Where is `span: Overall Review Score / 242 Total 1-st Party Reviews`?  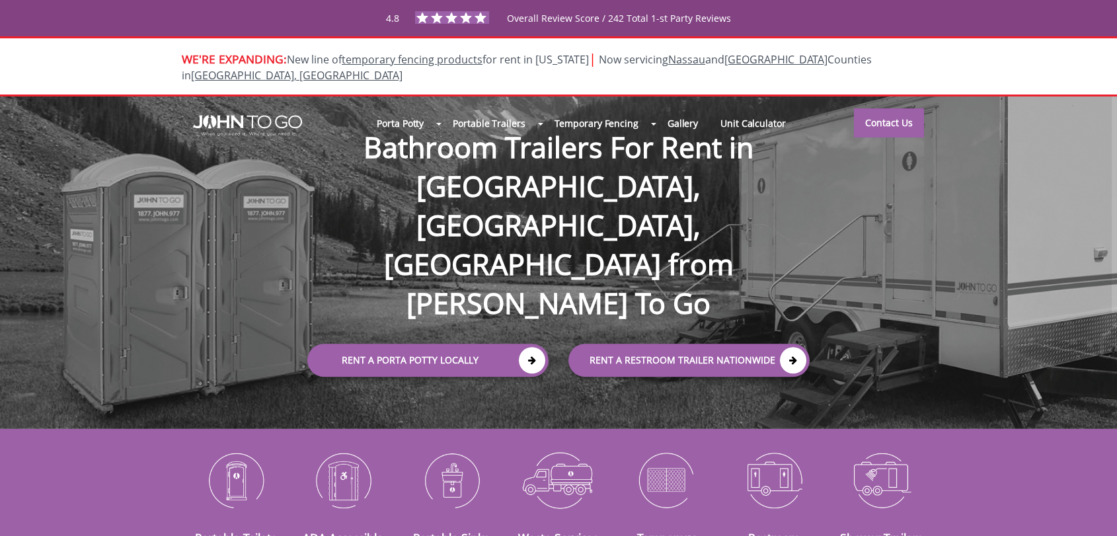
span: Overall Review Score / 242 Total 1-st Party Reviews is located at coordinates (618, 31).